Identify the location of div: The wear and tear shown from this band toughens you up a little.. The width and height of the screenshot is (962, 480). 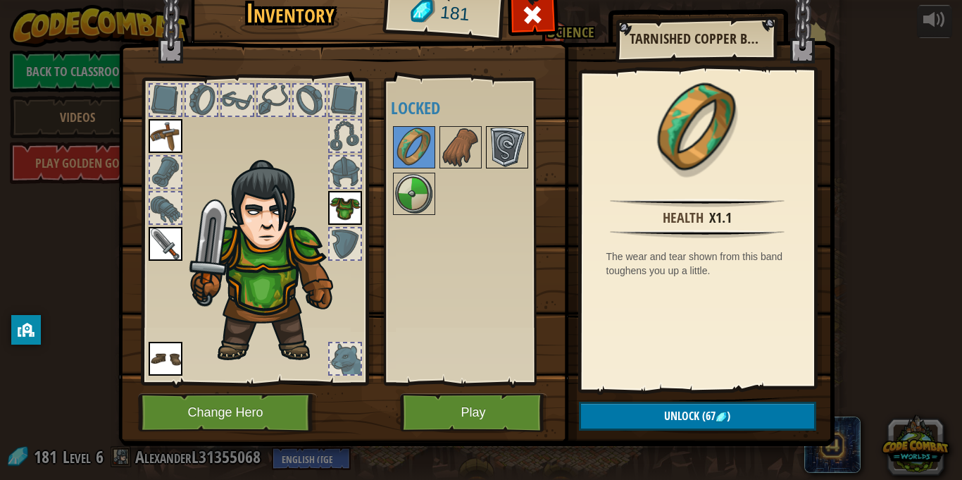
(701, 263).